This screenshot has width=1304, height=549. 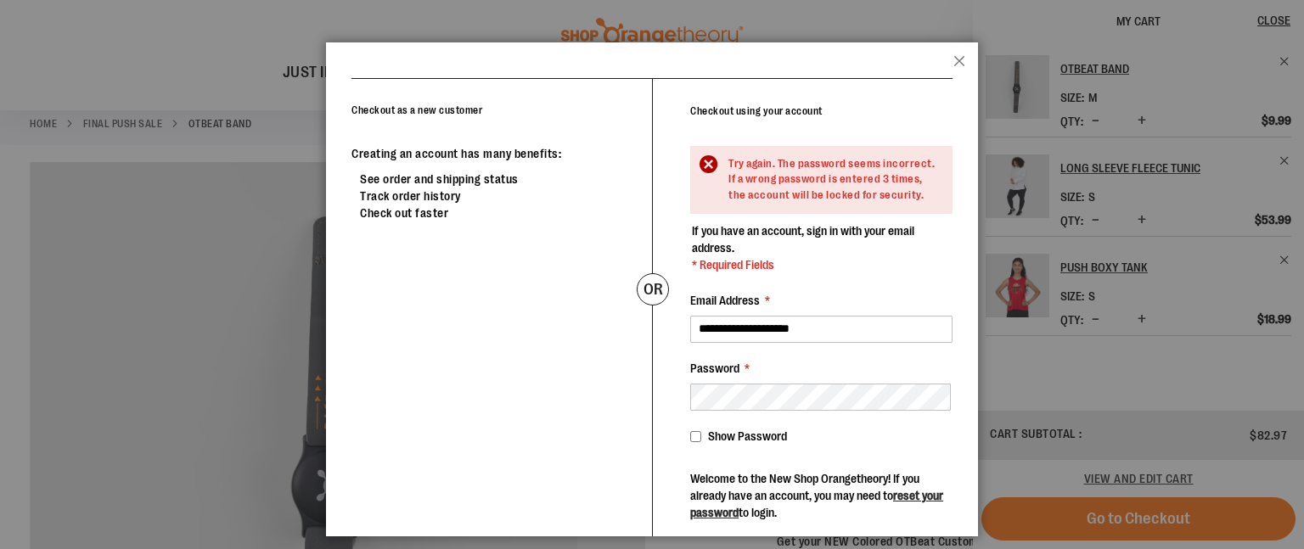 I want to click on div: or, so click(x=653, y=289).